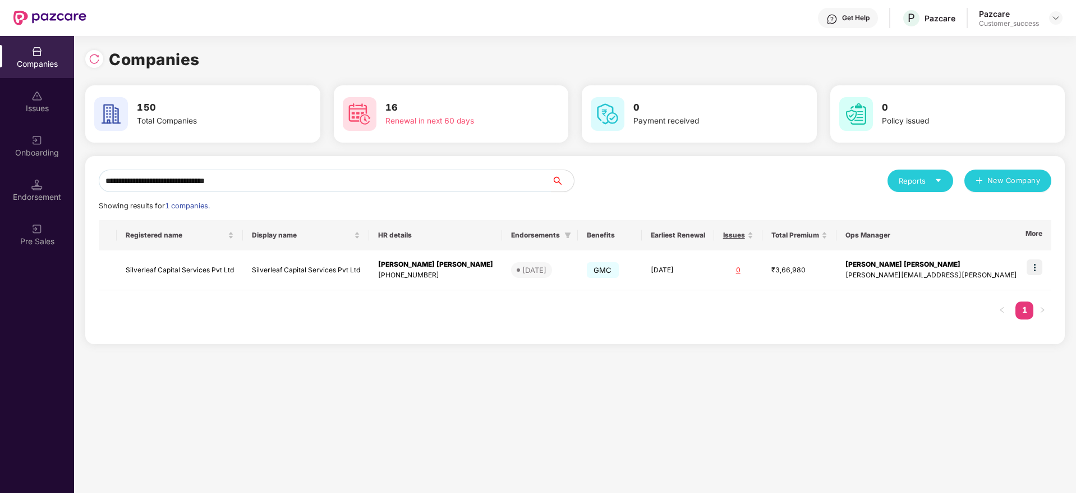  What do you see at coordinates (1024, 310) in the screenshot?
I see `li: 1` at bounding box center [1024, 310].